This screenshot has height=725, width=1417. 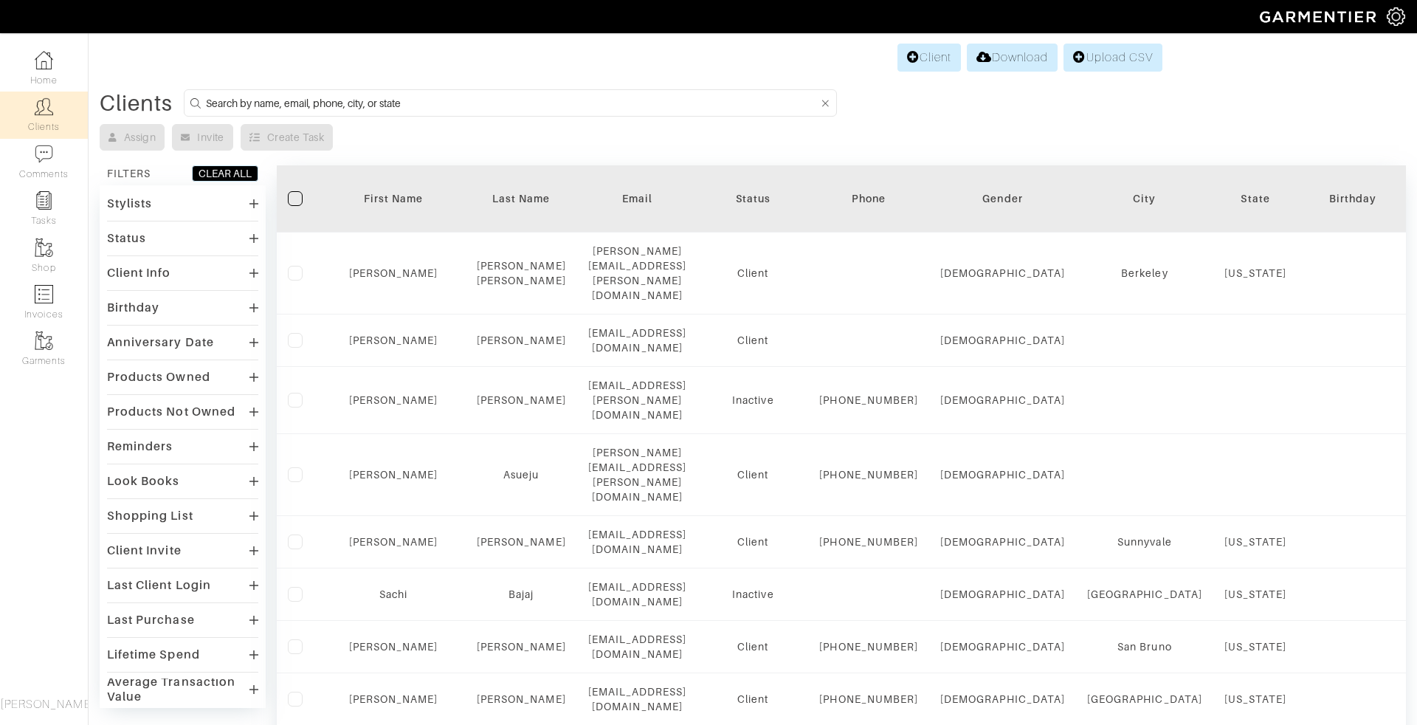 I want to click on input: Search by name, email, phone, city, or state, so click(x=512, y=103).